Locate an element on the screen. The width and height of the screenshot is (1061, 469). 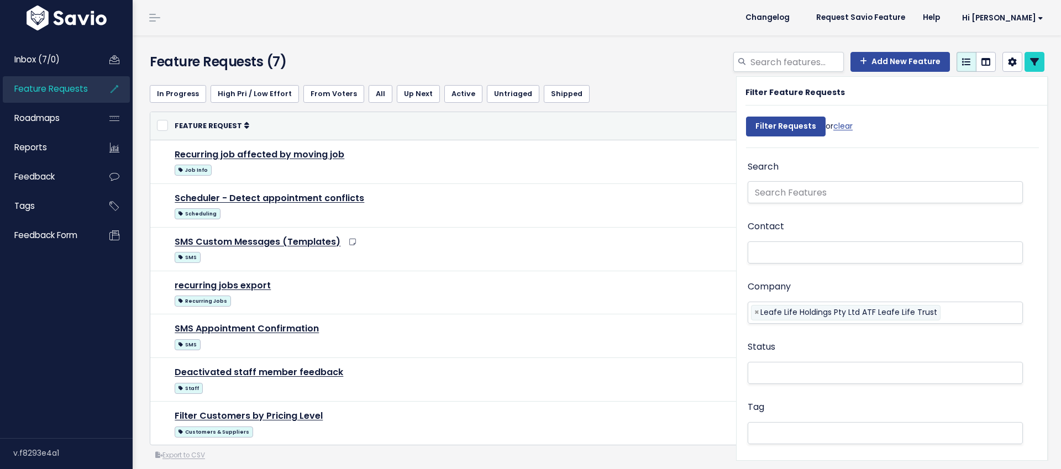
span: Recurring Jobs is located at coordinates (202, 301).